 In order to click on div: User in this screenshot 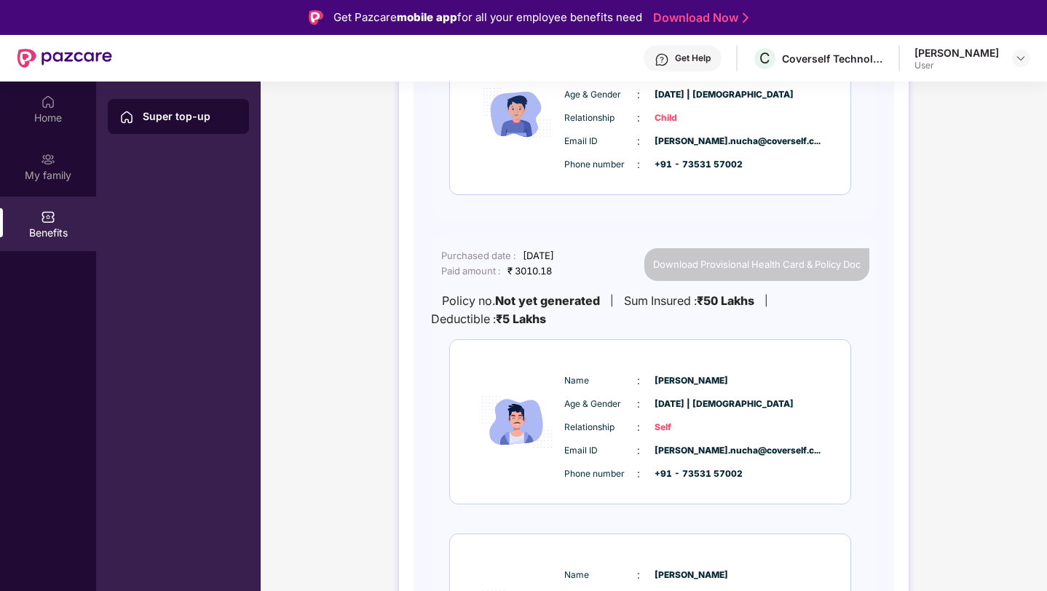, I will do `click(956, 65)`.